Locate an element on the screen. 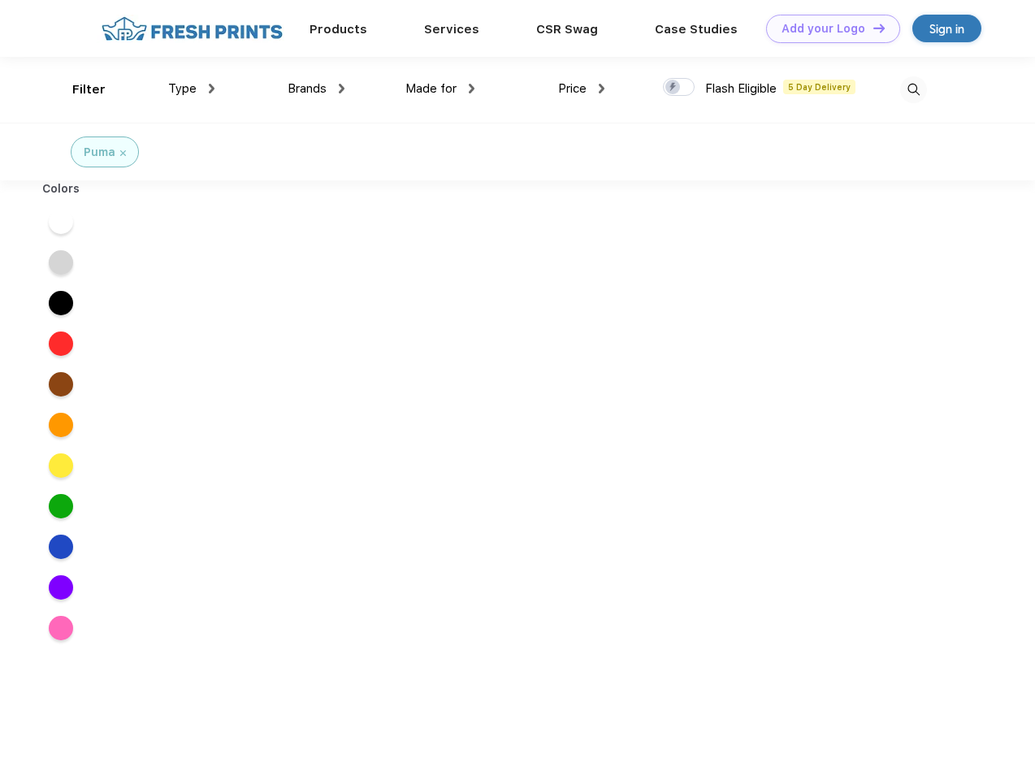 The image size is (1035, 780). a: Sign in is located at coordinates (947, 28).